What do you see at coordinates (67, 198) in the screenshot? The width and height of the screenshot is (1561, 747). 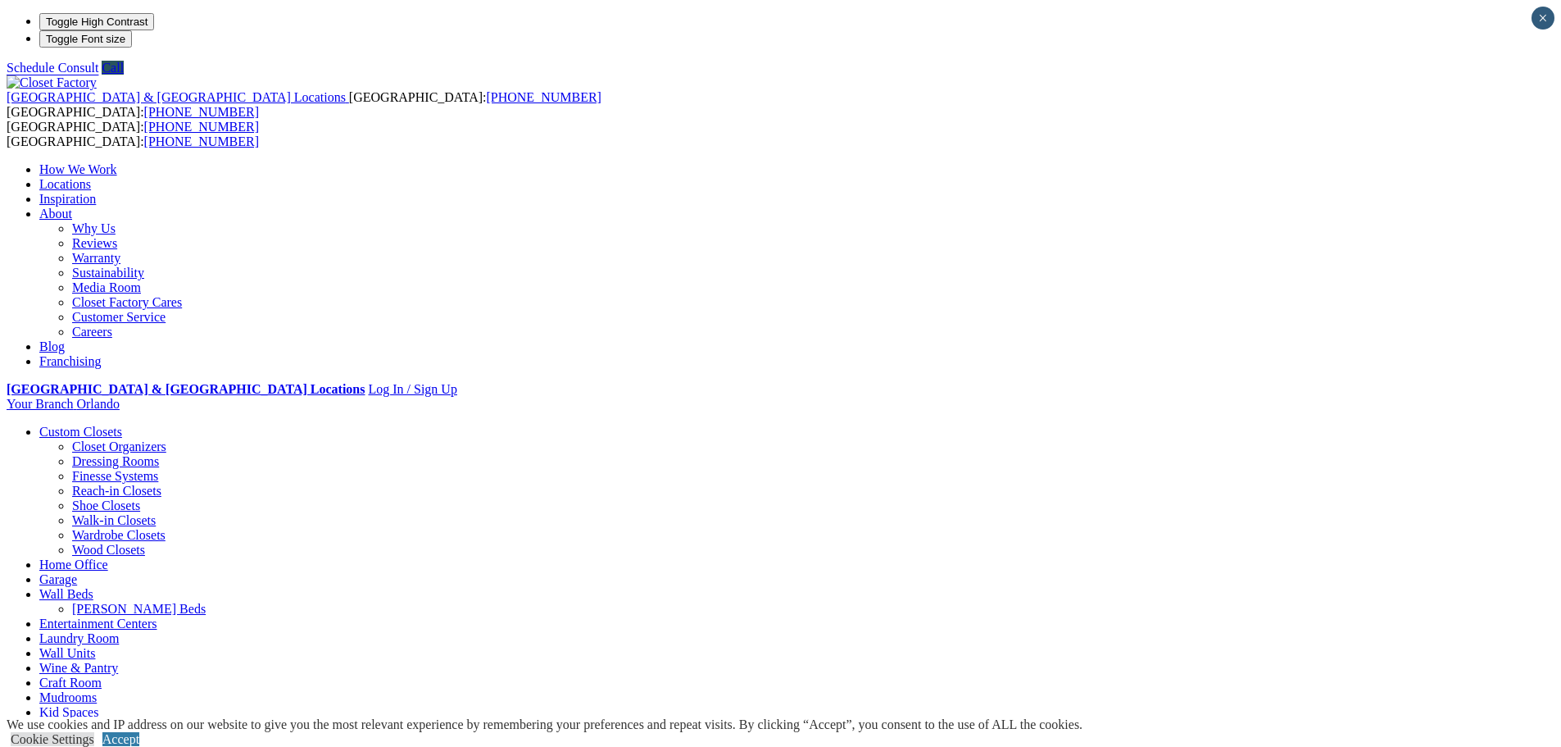 I see `a: Inspiration` at bounding box center [67, 198].